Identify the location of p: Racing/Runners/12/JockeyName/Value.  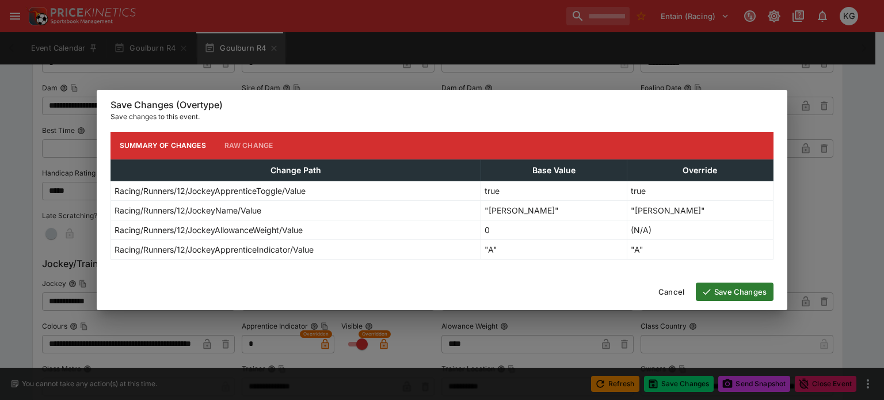
(188, 210).